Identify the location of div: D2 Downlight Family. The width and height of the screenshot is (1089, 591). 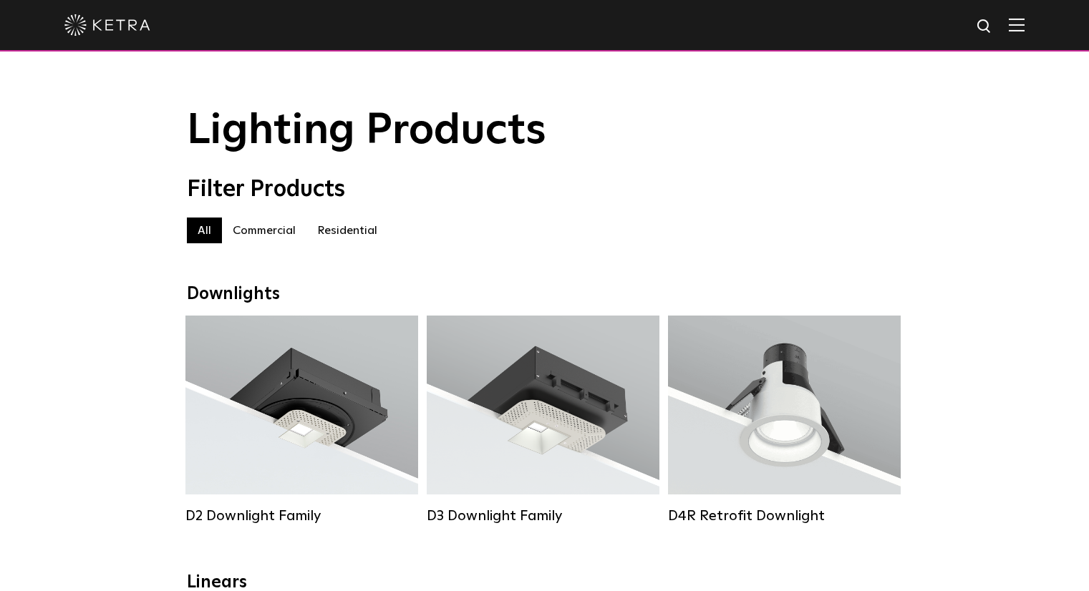
(301, 516).